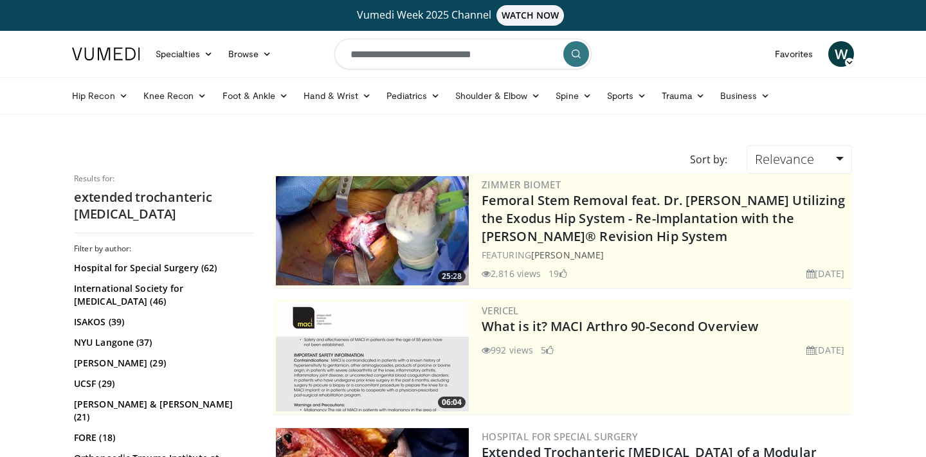 This screenshot has height=457, width=926. I want to click on a: Hand & Wrist, so click(337, 96).